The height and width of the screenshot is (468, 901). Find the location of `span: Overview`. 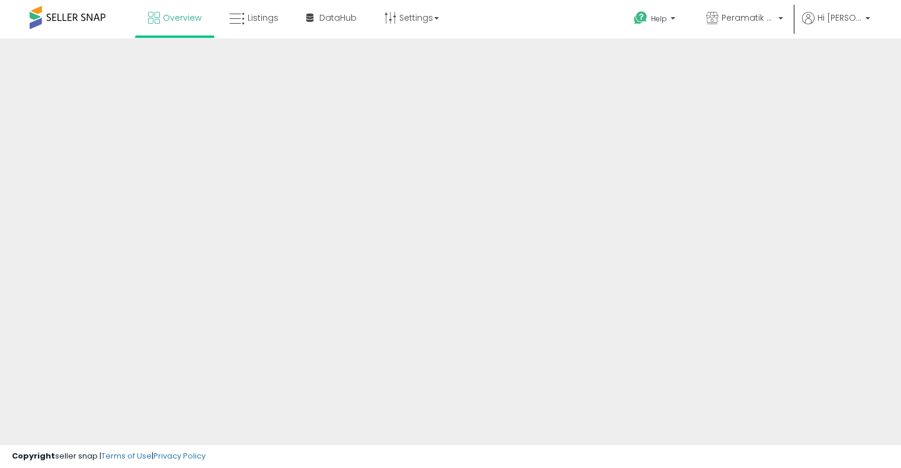

span: Overview is located at coordinates (182, 18).